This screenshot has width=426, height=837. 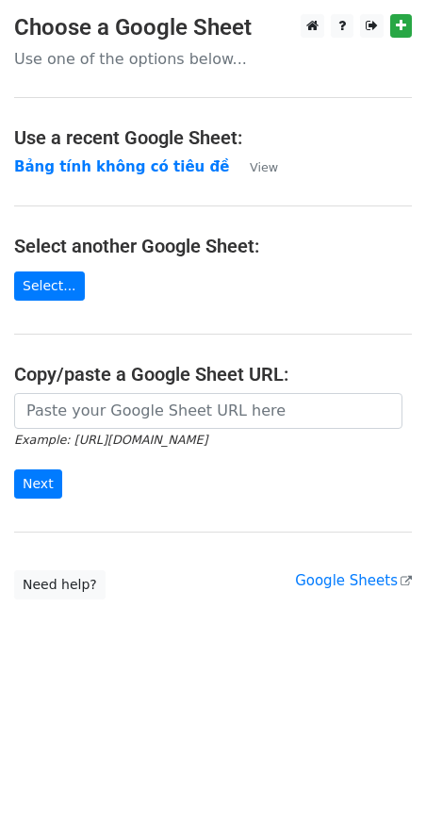 What do you see at coordinates (213, 58) in the screenshot?
I see `p: Use one of the options below...` at bounding box center [213, 58].